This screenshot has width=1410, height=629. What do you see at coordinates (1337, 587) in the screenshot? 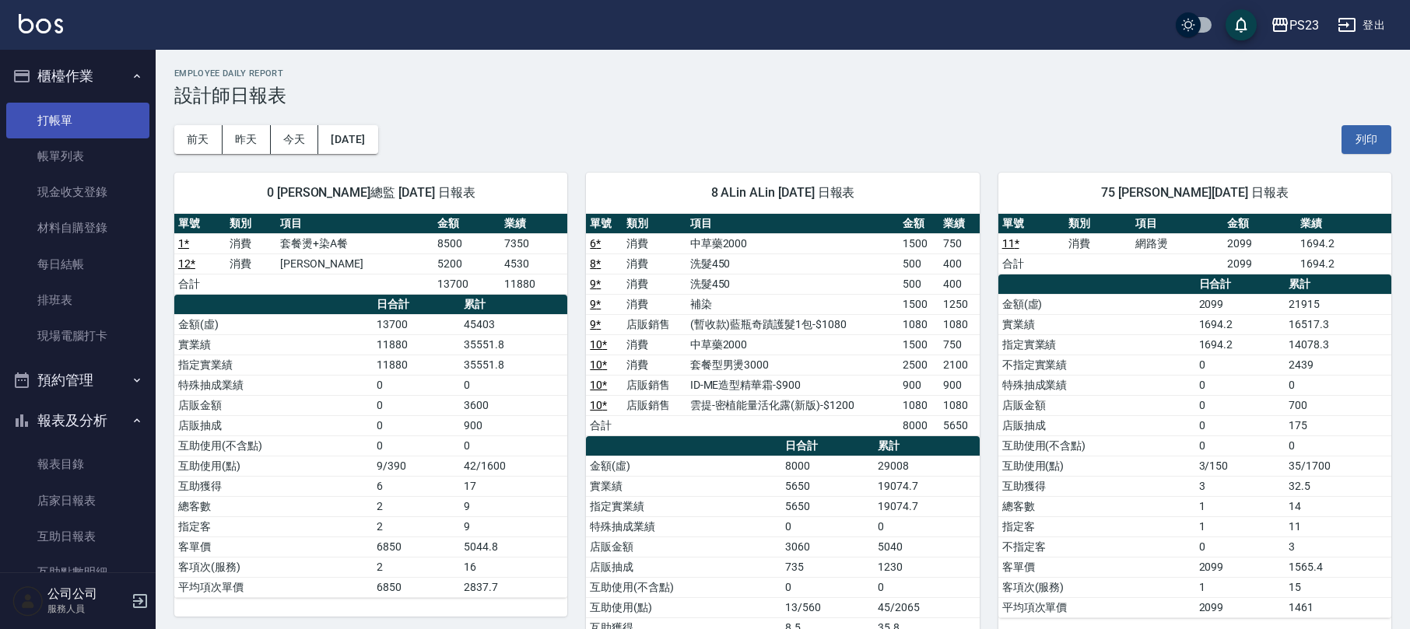
I see `td: 15` at bounding box center [1337, 587].